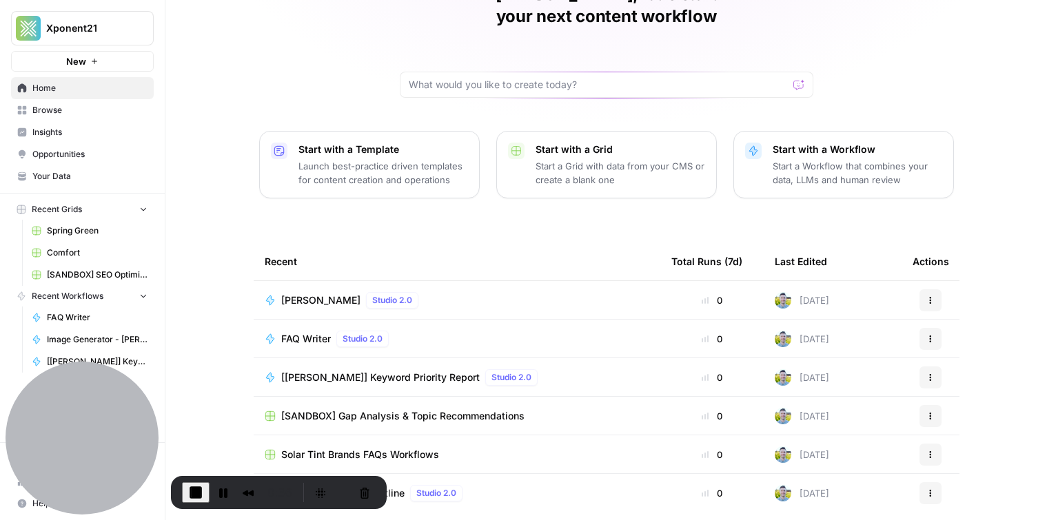 The image size is (1047, 520). What do you see at coordinates (88, 28) in the screenshot?
I see `span: Xponent21` at bounding box center [88, 28].